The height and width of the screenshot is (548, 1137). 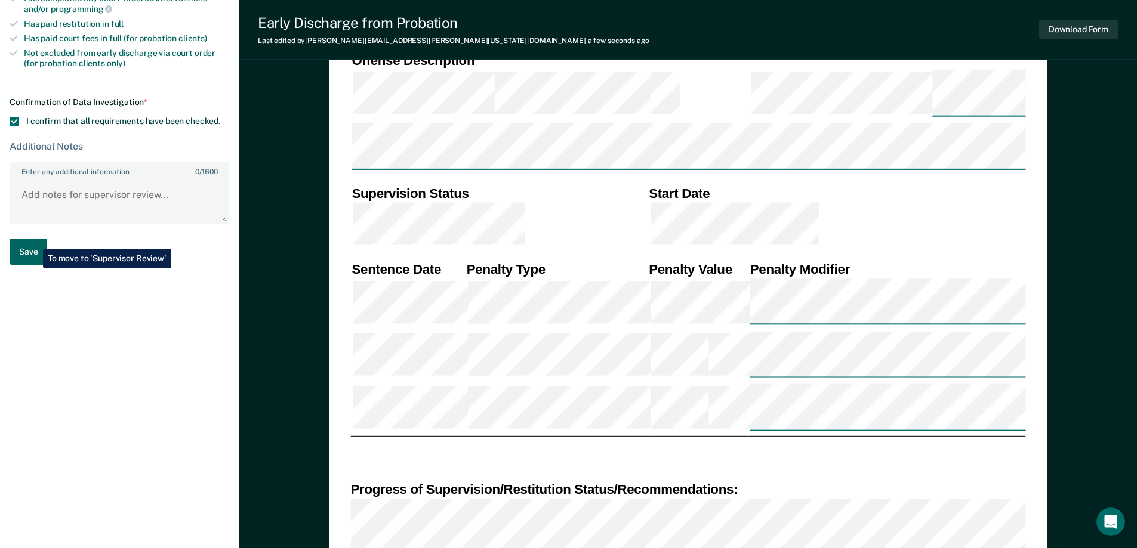 What do you see at coordinates (123, 121) in the screenshot?
I see `span: I confirm that all requirements have been checked.` at bounding box center [123, 121].